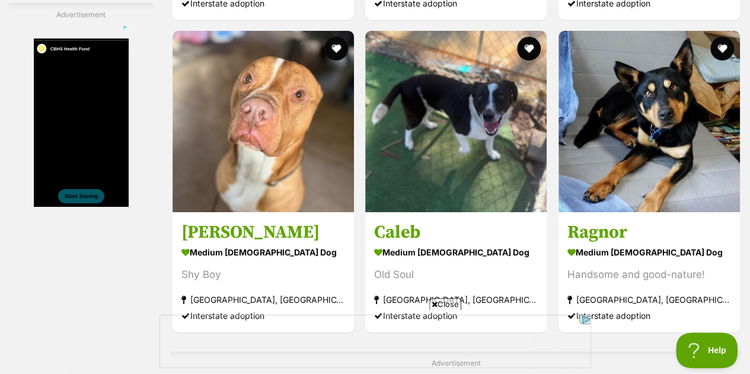 The height and width of the screenshot is (374, 750). Describe the element at coordinates (445, 304) in the screenshot. I see `span: Close` at that location.